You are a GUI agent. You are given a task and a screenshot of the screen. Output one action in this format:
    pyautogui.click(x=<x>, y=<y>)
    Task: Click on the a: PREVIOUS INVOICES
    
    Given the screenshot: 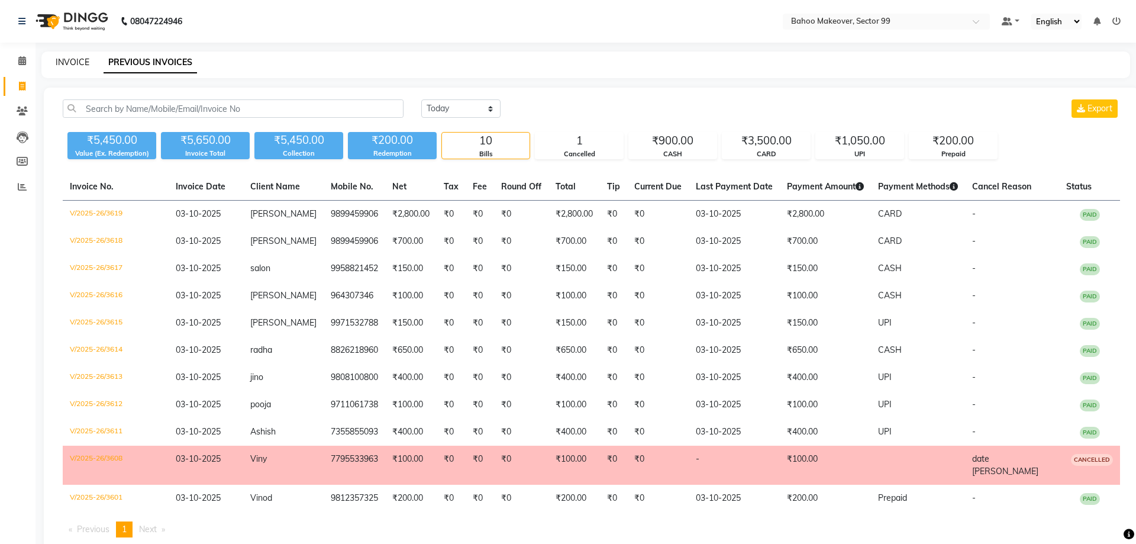 What is the action you would take?
    pyautogui.click(x=150, y=63)
    